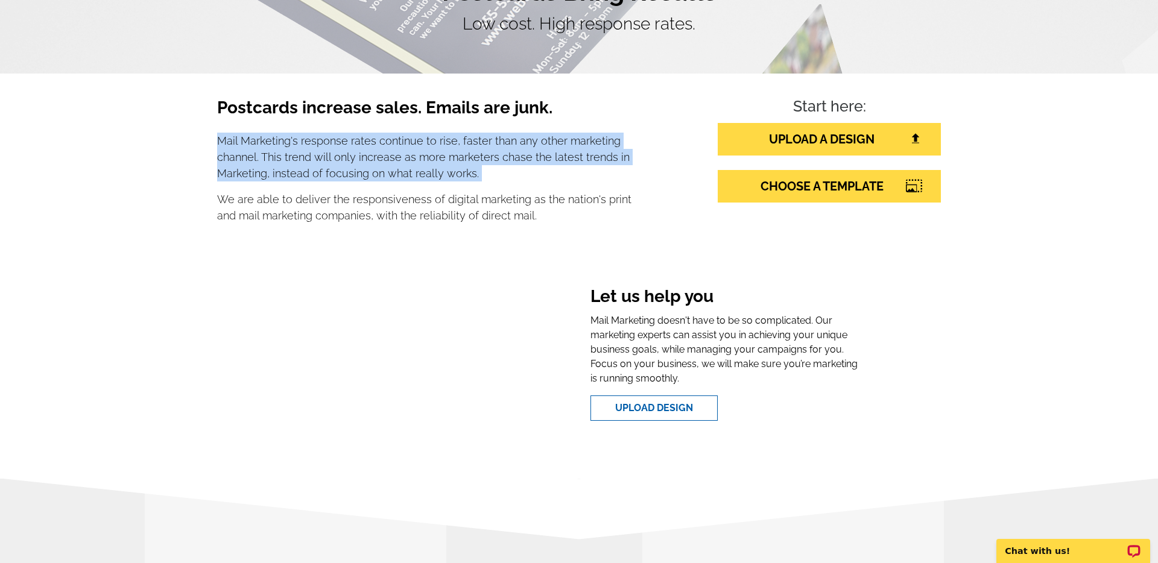 This screenshot has width=1158, height=563. What do you see at coordinates (829, 186) in the screenshot?
I see `a: CHOOSE A TEMPLATE` at bounding box center [829, 186].